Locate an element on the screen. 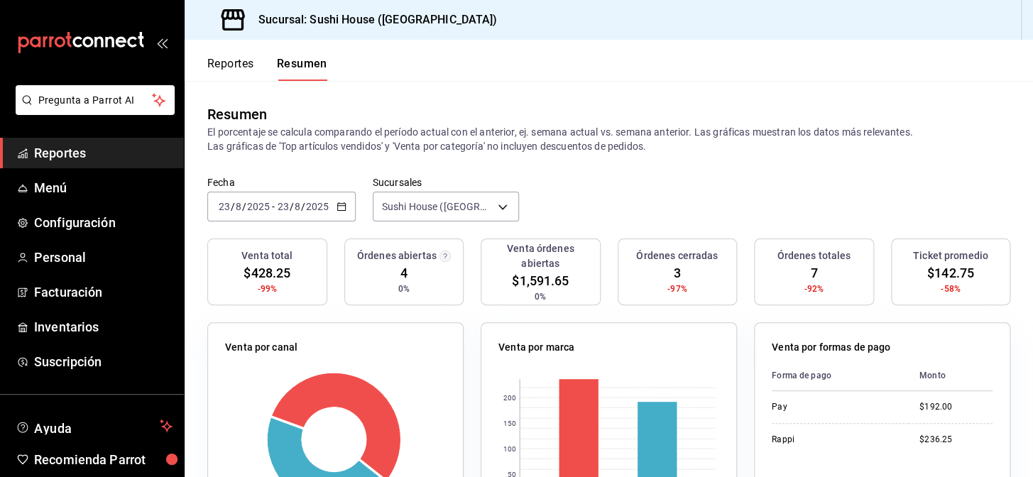 This screenshot has height=477, width=1033. button: Pregunta a Parrot AI is located at coordinates (95, 100).